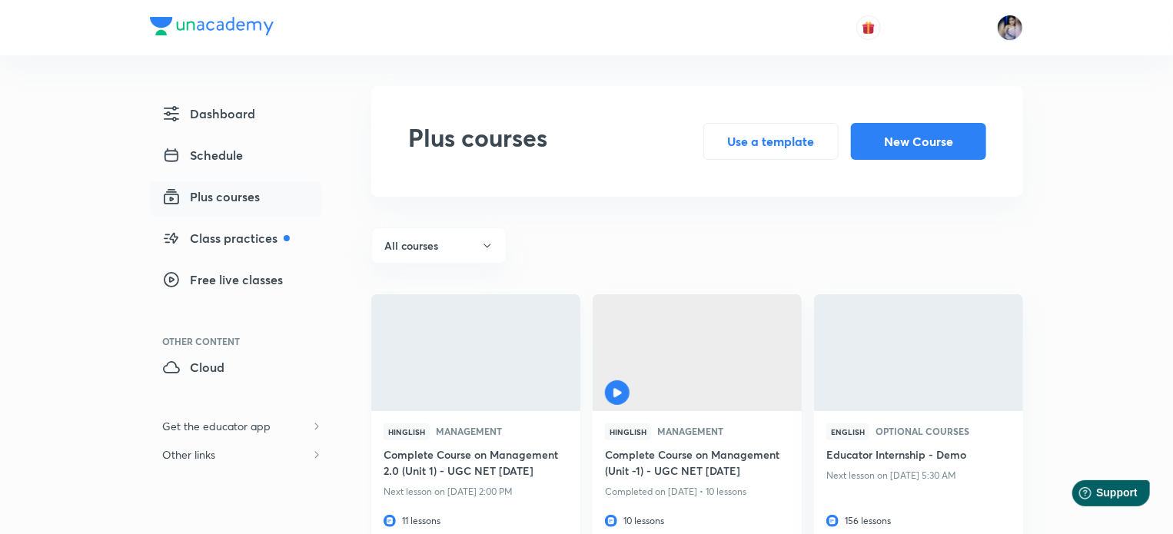 This screenshot has height=534, width=1173. I want to click on a: Plus courses, so click(236, 199).